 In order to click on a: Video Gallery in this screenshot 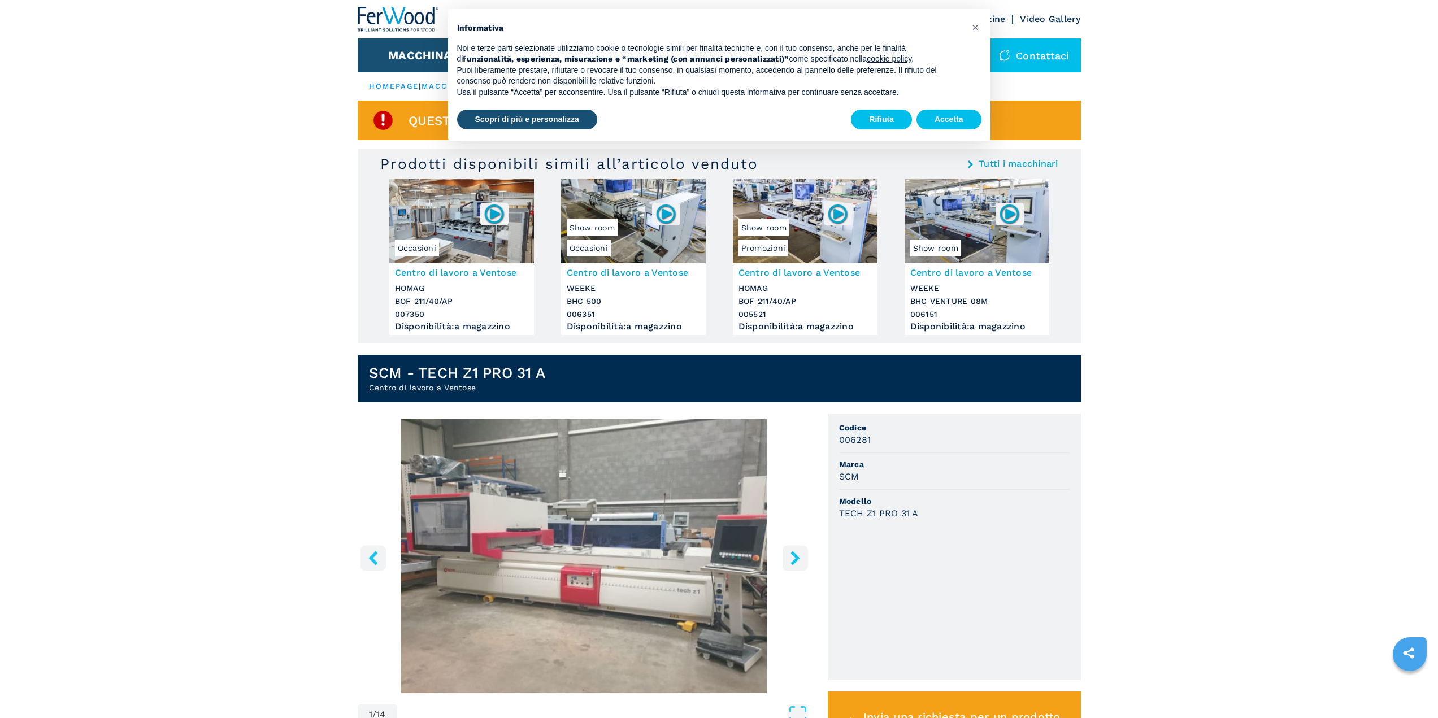, I will do `click(1050, 19)`.